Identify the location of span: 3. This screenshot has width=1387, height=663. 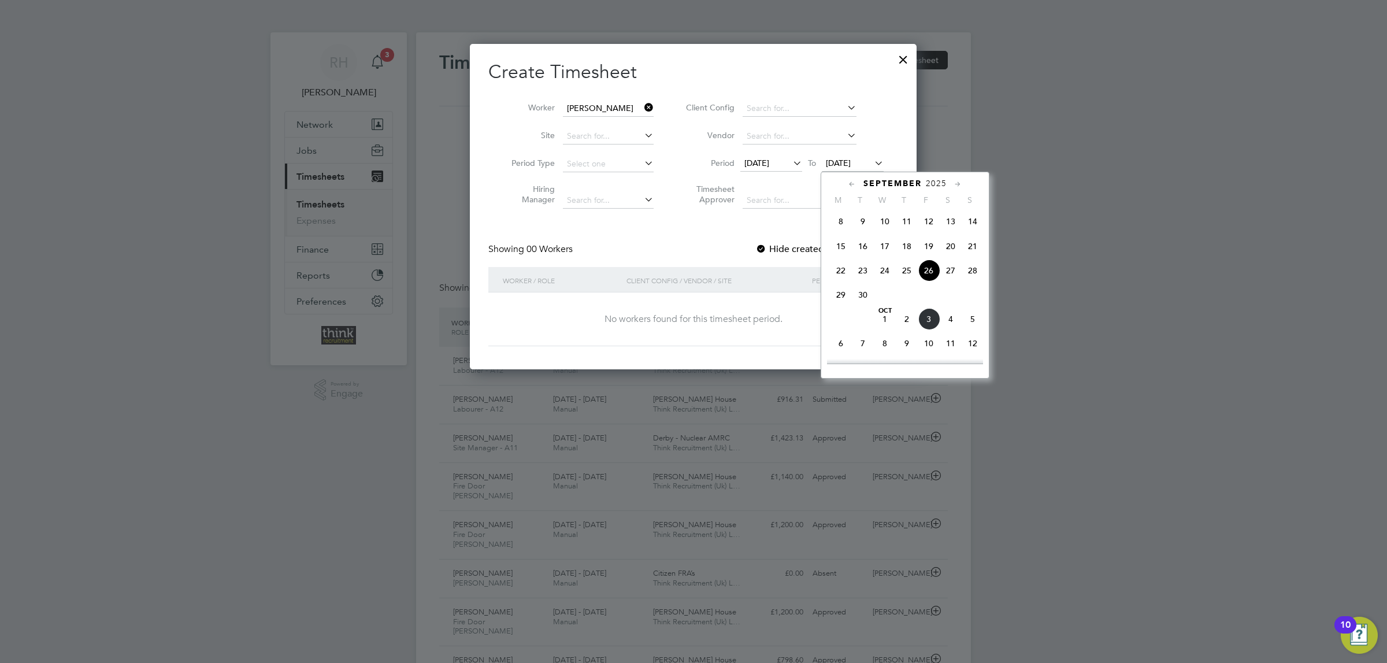
(928, 319).